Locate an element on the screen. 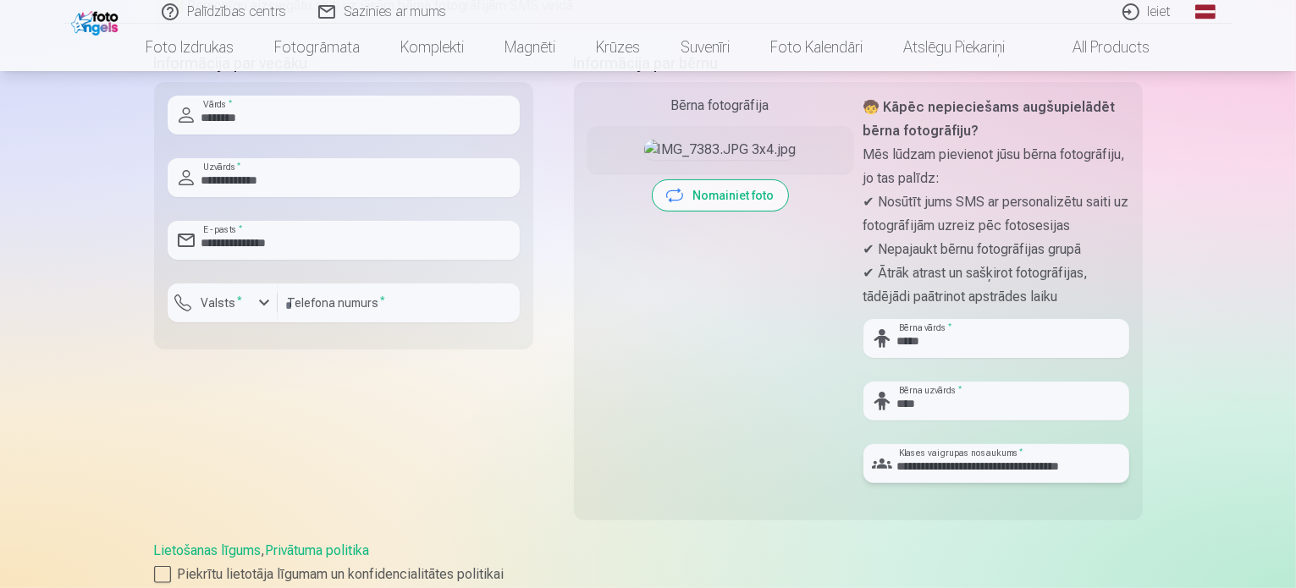 This screenshot has width=1296, height=588. button: Nomainiet foto is located at coordinates (720, 196).